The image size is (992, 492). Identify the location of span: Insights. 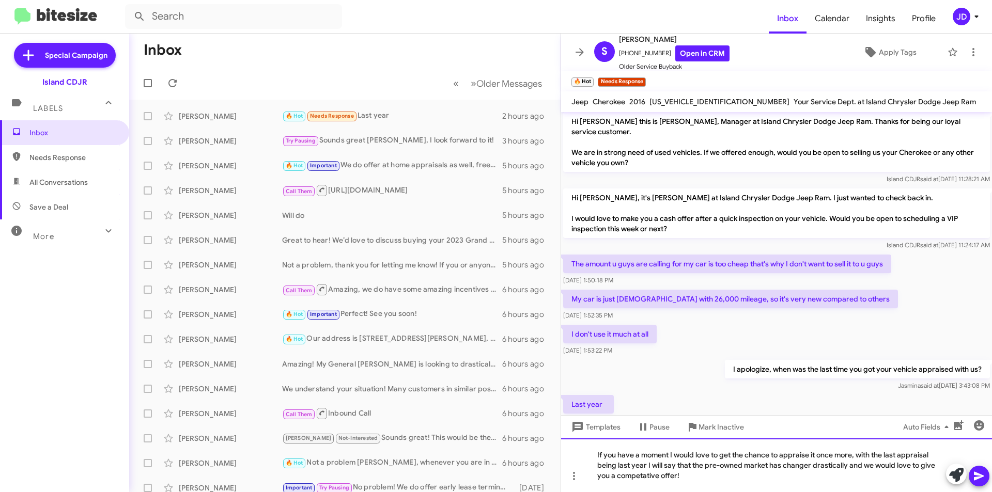
(880, 19).